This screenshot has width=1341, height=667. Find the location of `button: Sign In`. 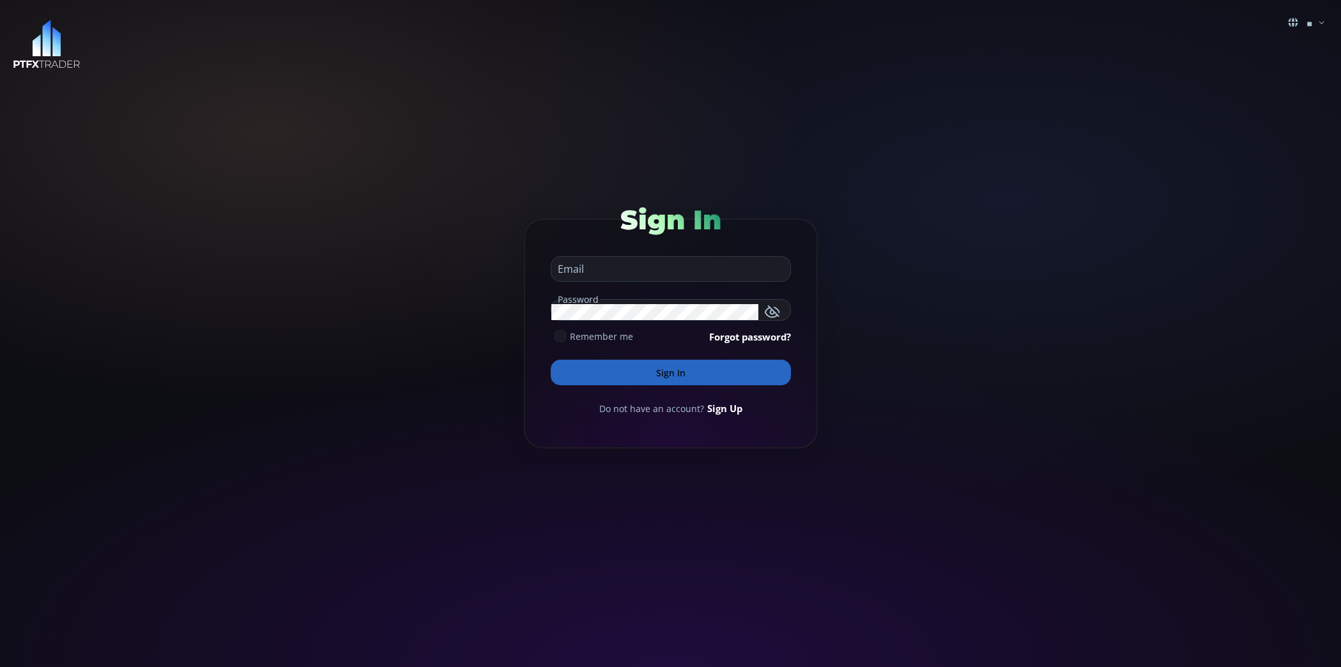

button: Sign In is located at coordinates (671, 373).